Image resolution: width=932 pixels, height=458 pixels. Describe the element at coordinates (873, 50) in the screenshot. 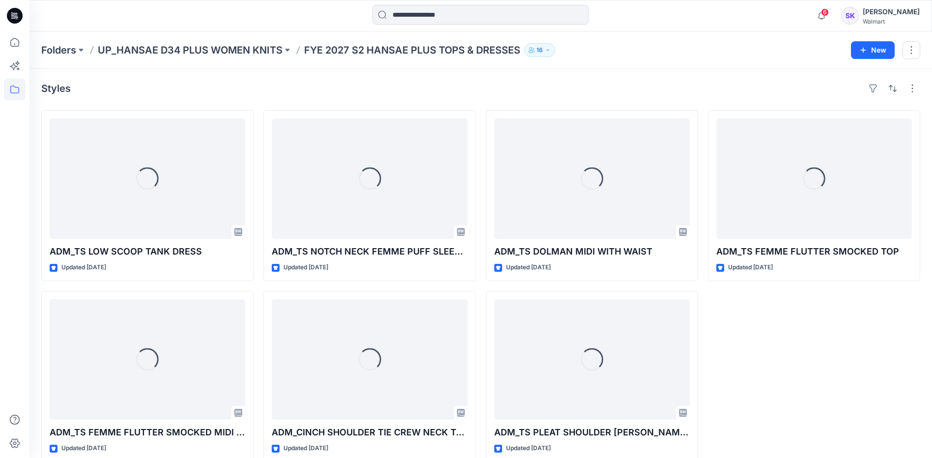

I see `button: New` at that location.